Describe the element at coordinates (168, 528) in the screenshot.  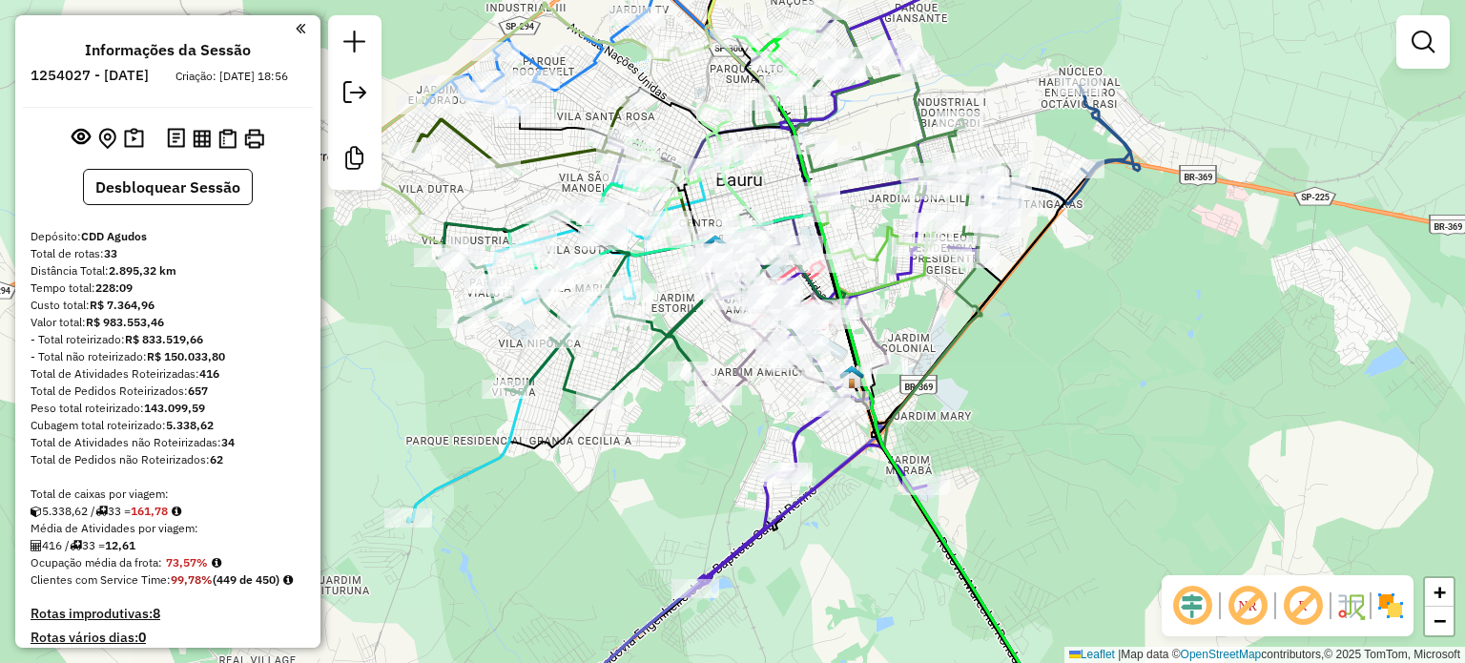
I see `div: Média de Atividades por viagem:` at that location.